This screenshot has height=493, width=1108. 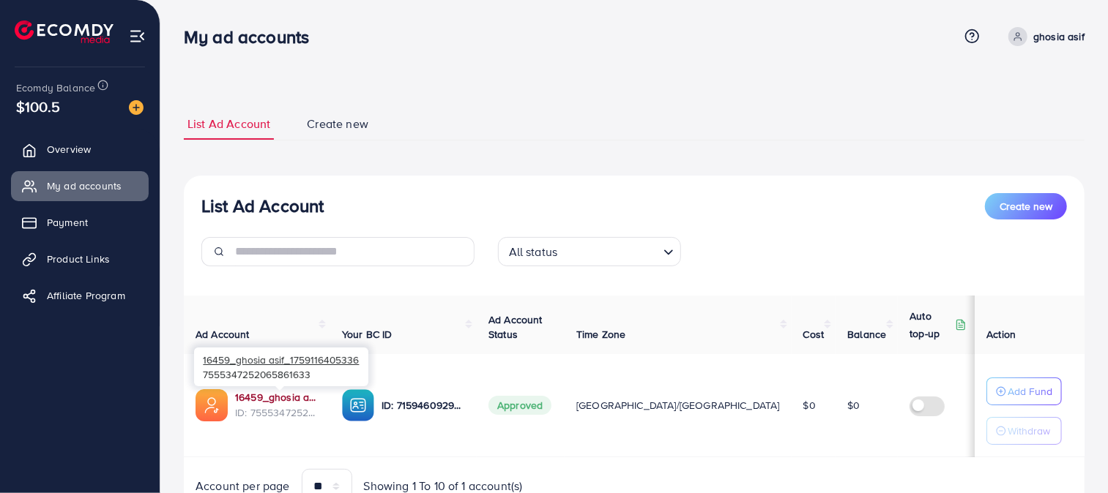 I want to click on span: ID: 7555347252065861633, so click(x=277, y=413).